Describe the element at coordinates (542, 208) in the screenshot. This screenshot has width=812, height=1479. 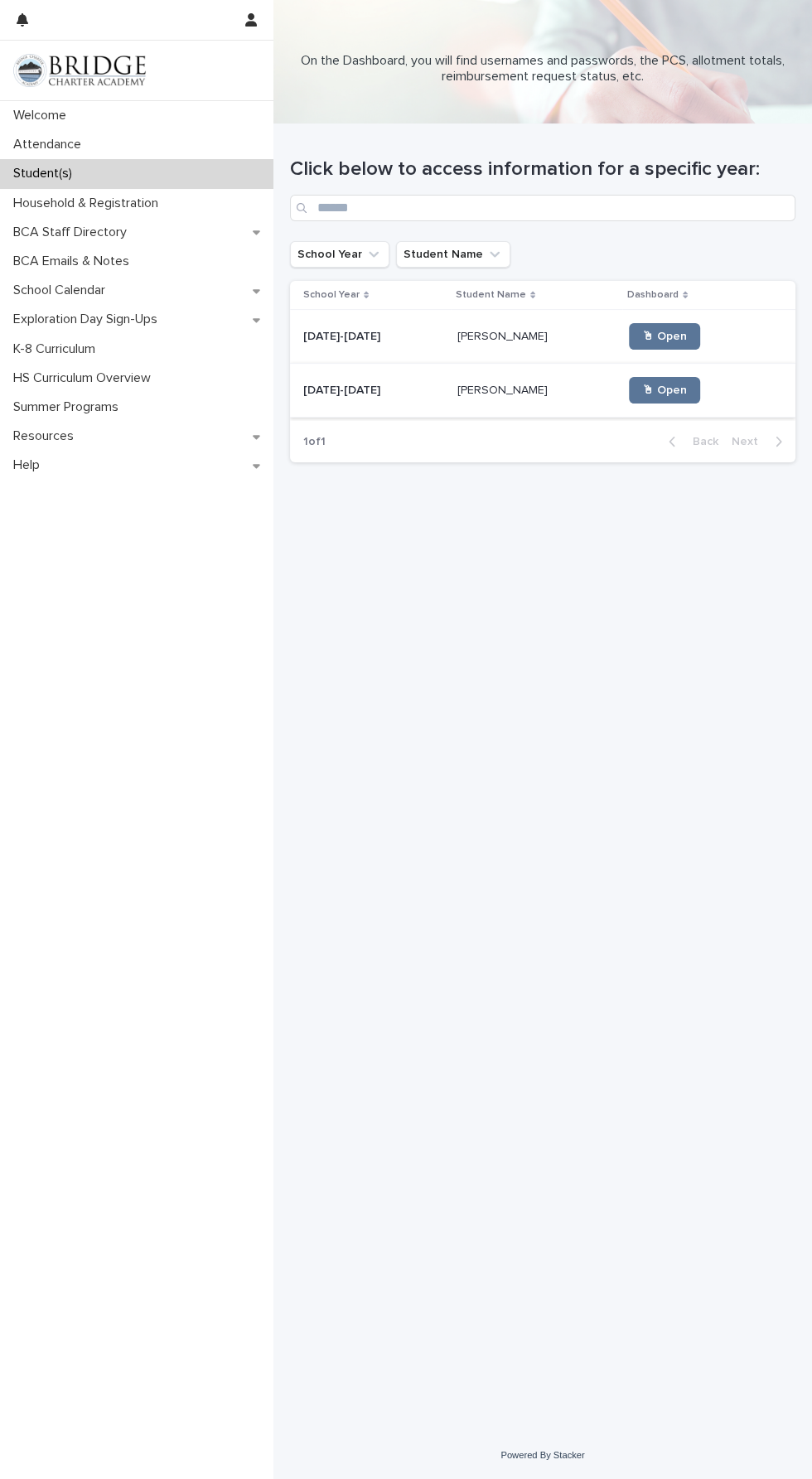
I see `input: Search` at that location.